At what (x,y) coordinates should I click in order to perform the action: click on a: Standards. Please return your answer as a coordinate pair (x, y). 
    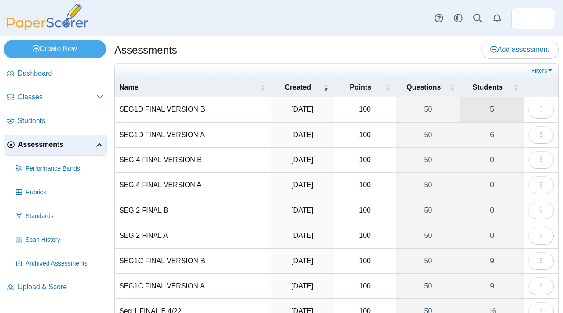
    Looking at the image, I should click on (59, 216).